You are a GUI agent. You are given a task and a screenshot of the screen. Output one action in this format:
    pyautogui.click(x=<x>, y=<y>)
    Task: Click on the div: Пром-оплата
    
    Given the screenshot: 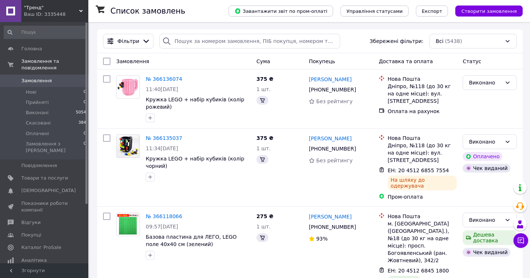 What is the action you would take?
    pyautogui.click(x=422, y=197)
    